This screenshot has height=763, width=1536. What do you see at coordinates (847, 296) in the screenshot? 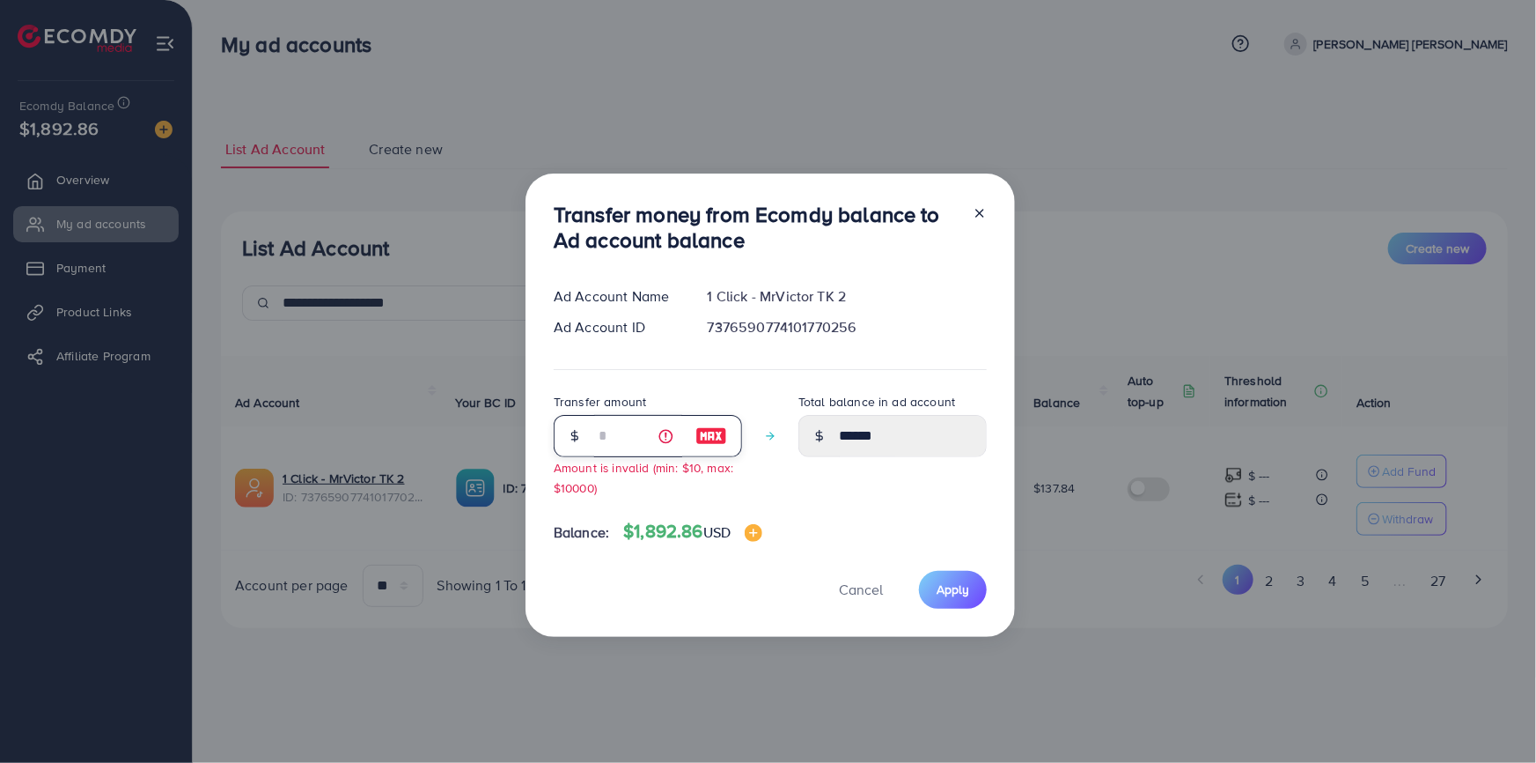
I see `div: 1 Click - MrVictor TK 2` at bounding box center [847, 296].